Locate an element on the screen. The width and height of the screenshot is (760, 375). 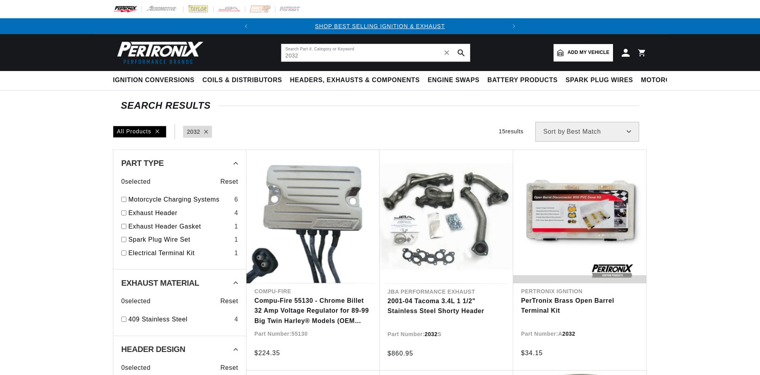
input: Search Part #, Category or Keyword is located at coordinates (376, 53).